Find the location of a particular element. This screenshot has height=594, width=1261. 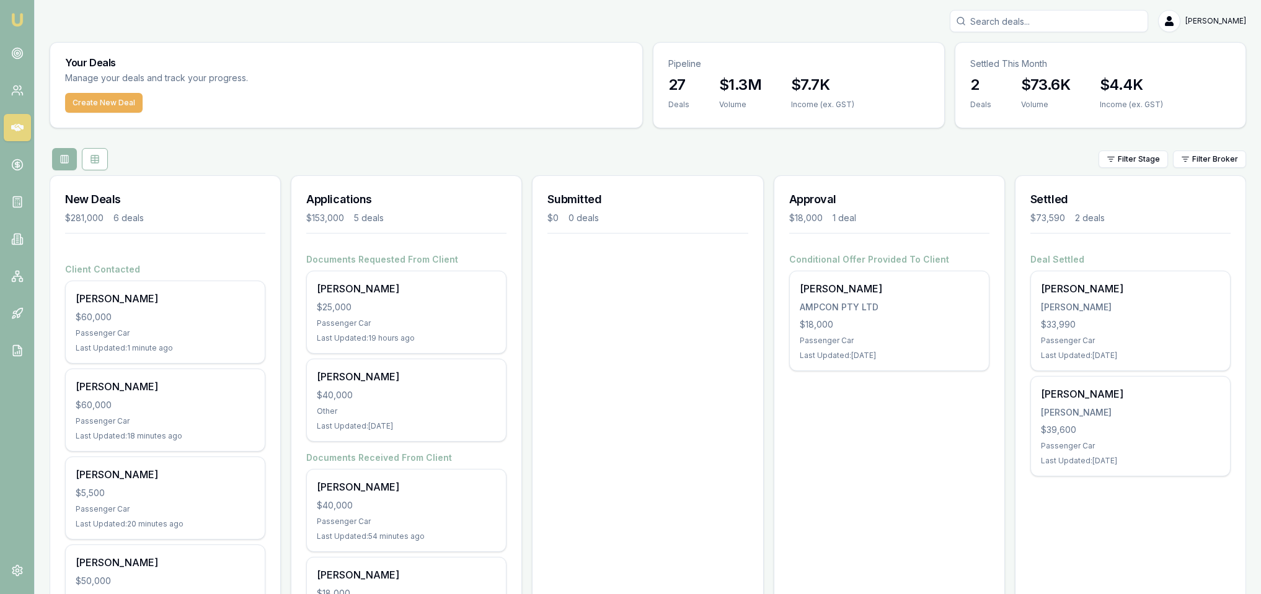

div: Last Updated: 18 minutes ago is located at coordinates (165, 436).